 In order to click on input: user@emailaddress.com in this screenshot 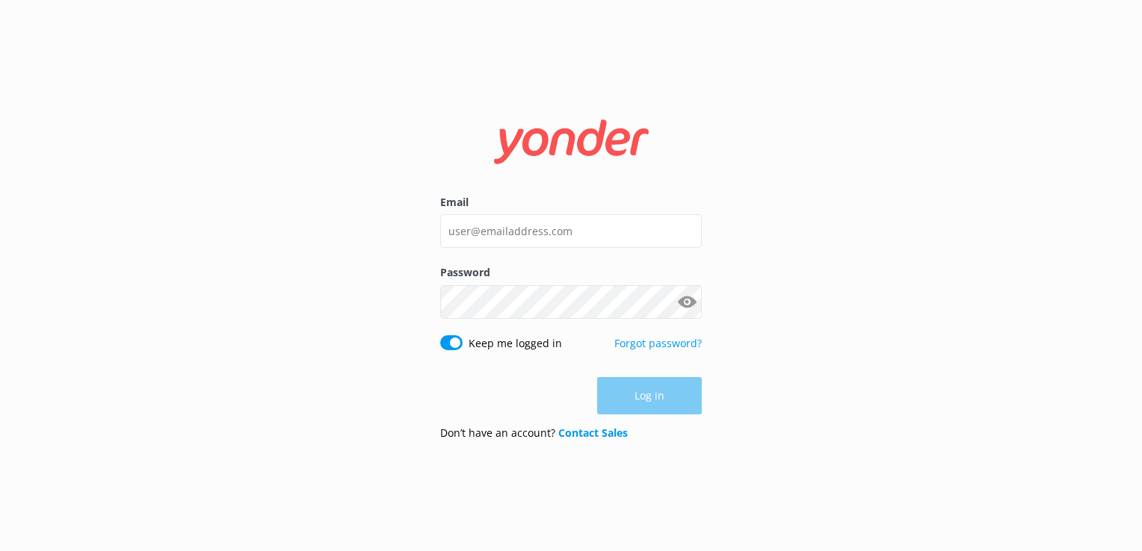, I will do `click(571, 231)`.